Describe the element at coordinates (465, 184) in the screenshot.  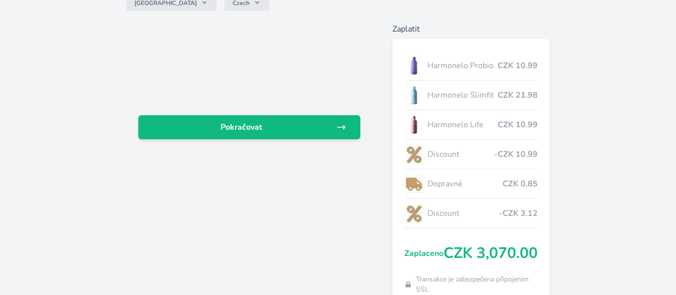
I see `span: Dopravné` at that location.